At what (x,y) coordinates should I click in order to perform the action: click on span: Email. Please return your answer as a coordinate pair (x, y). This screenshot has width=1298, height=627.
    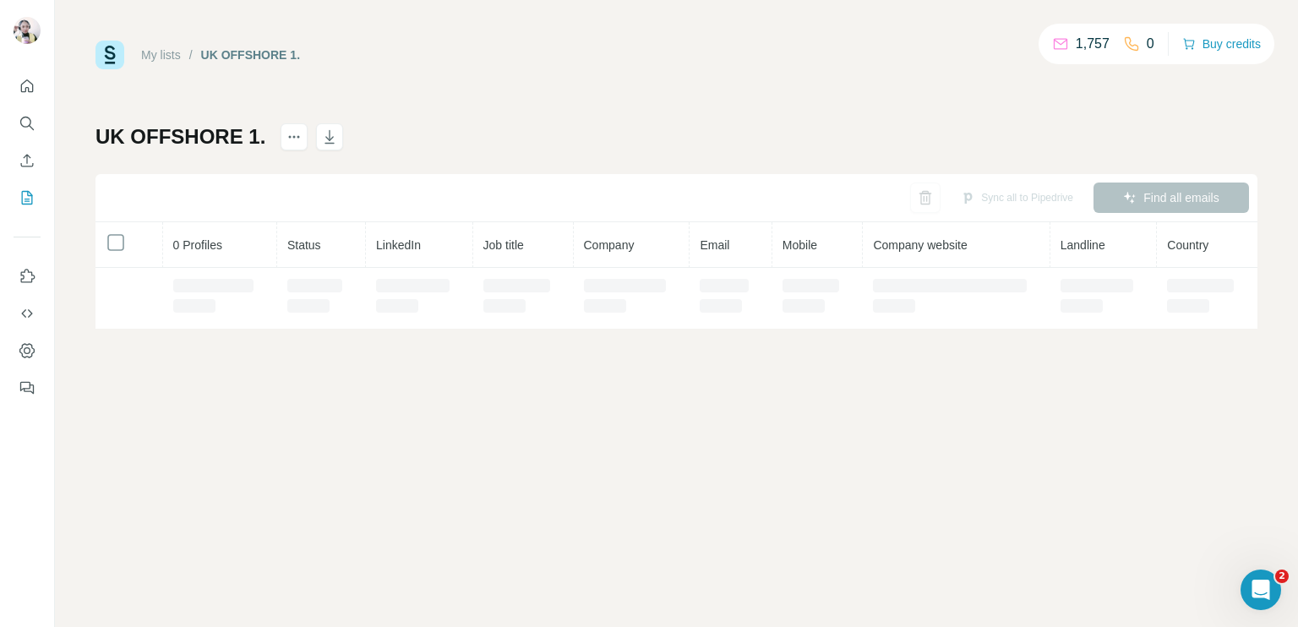
    Looking at the image, I should click on (714, 245).